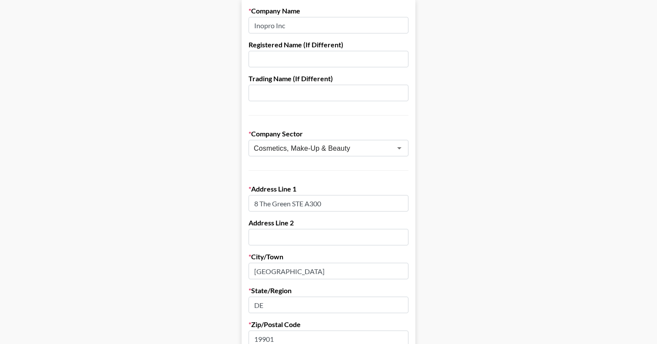 The height and width of the screenshot is (344, 657). What do you see at coordinates (329, 45) in the screenshot?
I see `label: Registered Name (If Different)` at bounding box center [329, 45].